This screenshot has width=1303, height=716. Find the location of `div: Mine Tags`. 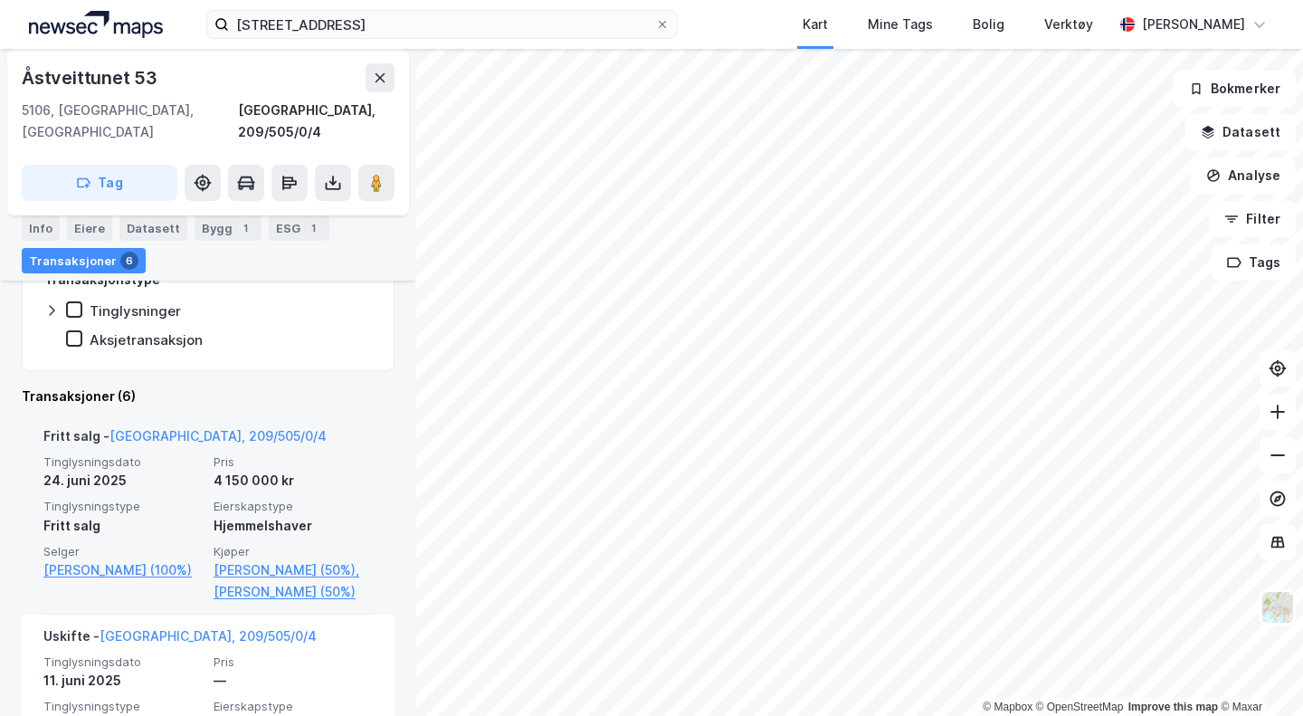

div: Mine Tags is located at coordinates (901, 24).